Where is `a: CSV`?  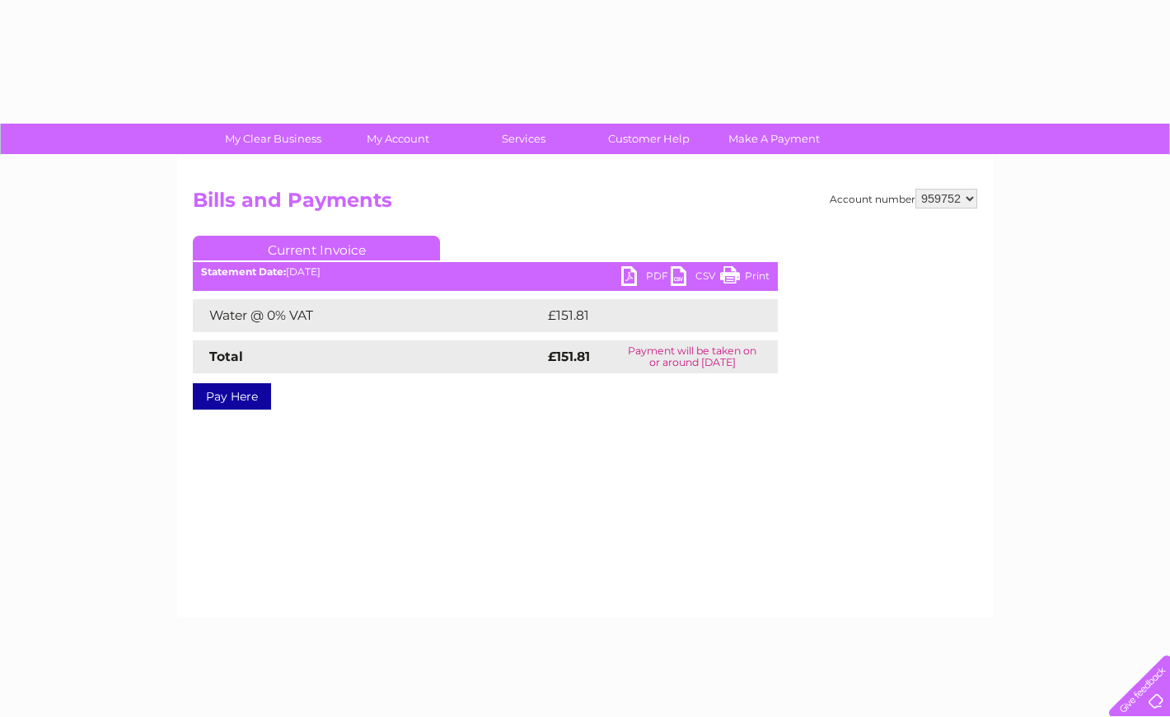
a: CSV is located at coordinates (696, 278).